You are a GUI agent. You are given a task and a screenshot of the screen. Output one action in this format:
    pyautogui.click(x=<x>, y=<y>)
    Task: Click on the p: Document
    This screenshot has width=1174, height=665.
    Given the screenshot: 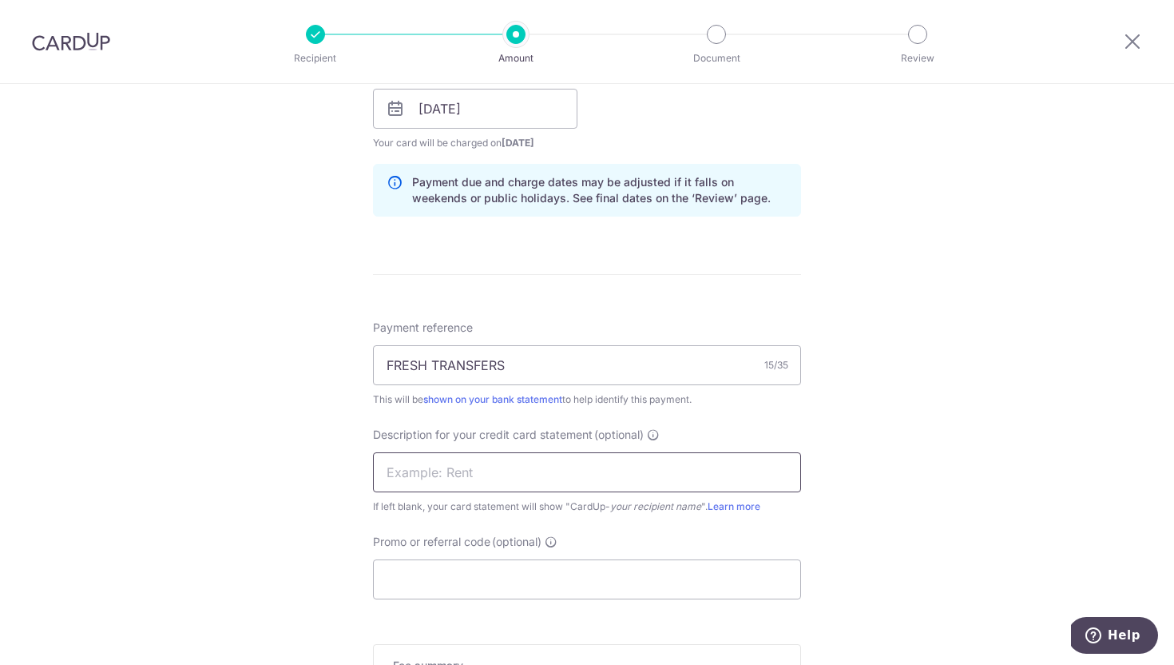 What is the action you would take?
    pyautogui.click(x=716, y=58)
    